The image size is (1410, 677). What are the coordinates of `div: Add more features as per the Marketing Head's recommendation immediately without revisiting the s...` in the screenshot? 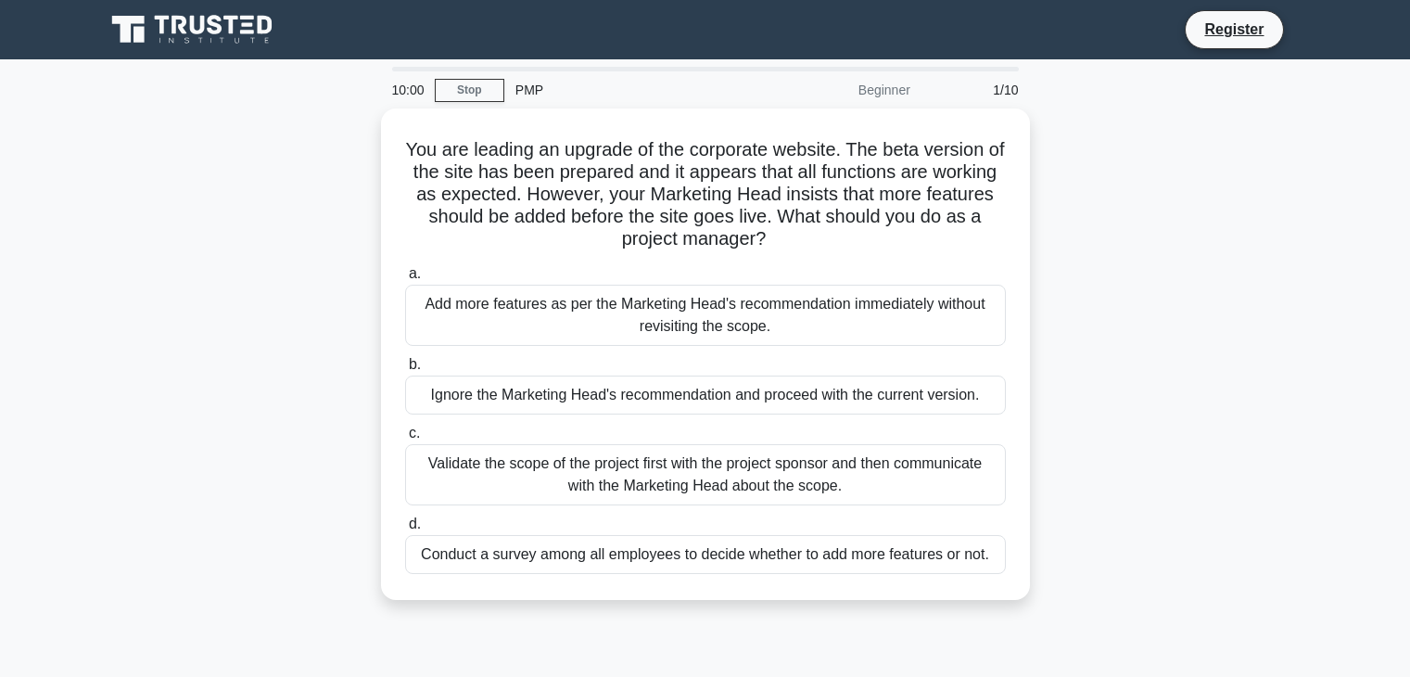 It's located at (705, 315).